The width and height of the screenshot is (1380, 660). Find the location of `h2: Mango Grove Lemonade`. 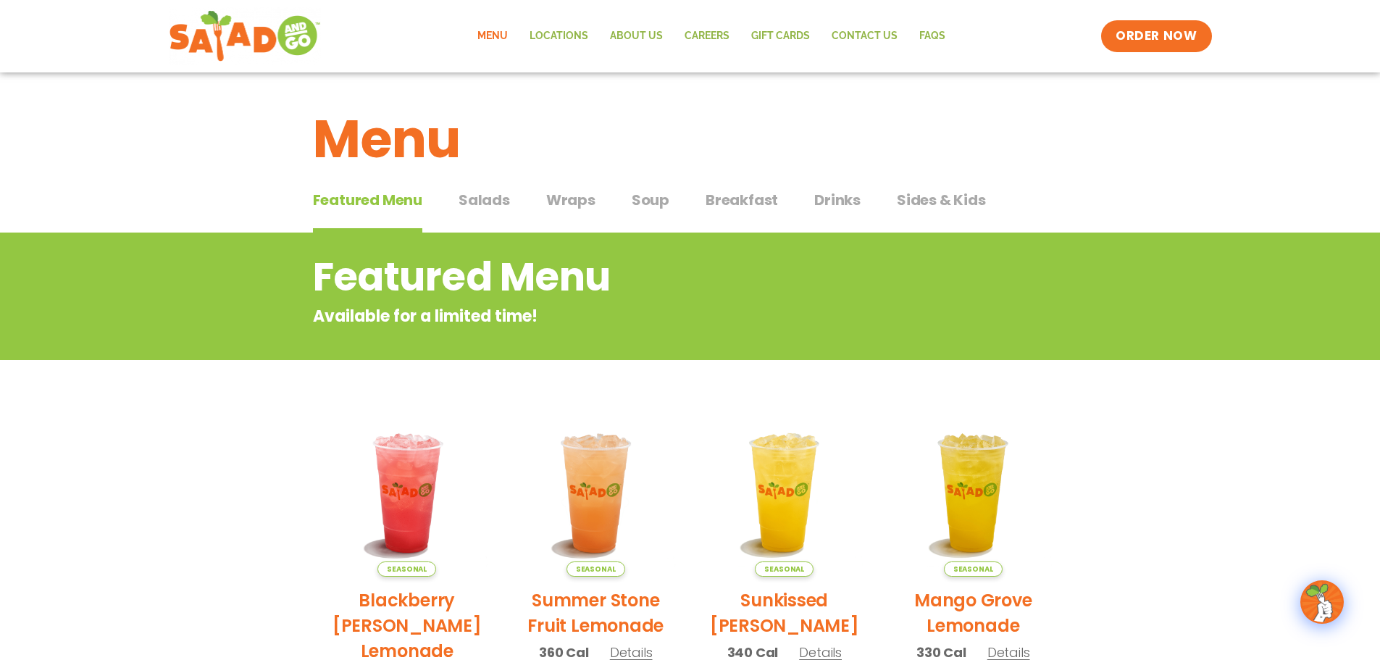

h2: Mango Grove Lemonade is located at coordinates (973, 613).